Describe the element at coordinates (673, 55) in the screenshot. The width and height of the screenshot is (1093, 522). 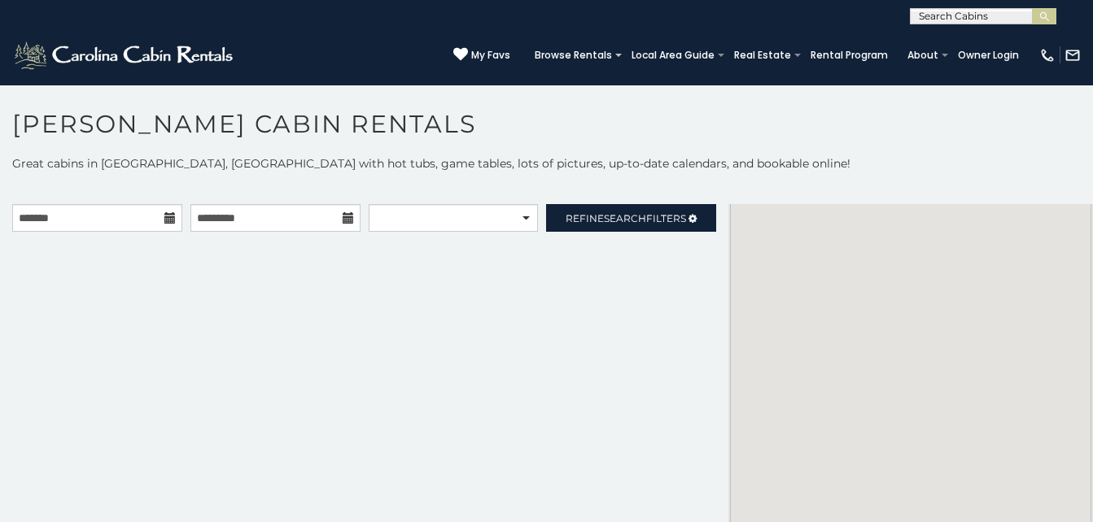
I see `a: Local Area Guide` at that location.